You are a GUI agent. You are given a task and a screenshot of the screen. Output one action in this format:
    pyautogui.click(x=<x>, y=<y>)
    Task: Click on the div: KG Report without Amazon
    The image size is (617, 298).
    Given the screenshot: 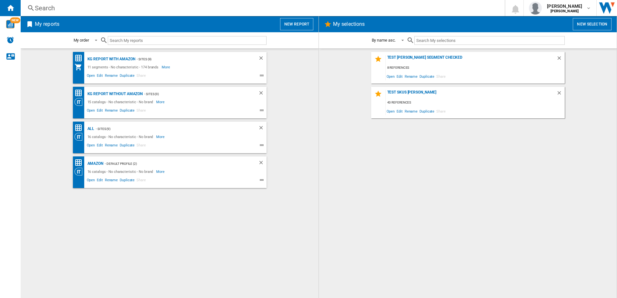 What is the action you would take?
    pyautogui.click(x=114, y=94)
    